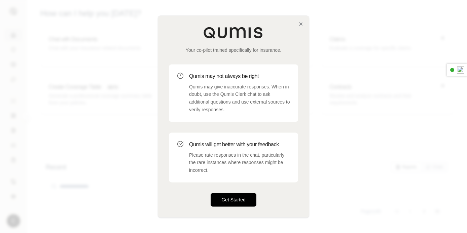  What do you see at coordinates (239, 98) in the screenshot?
I see `p: Qumis may give inaccurate responses. When in doubt, use the Qumis Clerk chat to ask additional qu...` at bounding box center [239, 98].